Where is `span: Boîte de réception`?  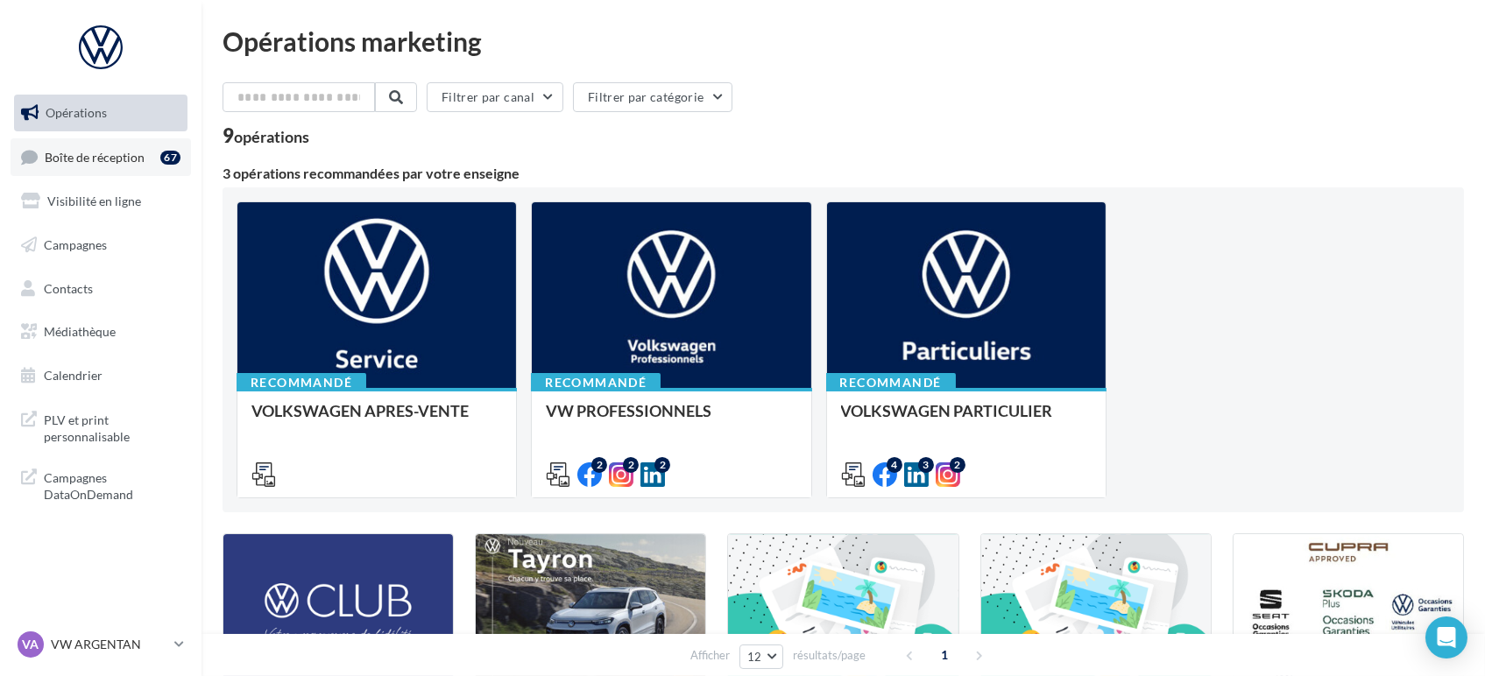 span: Boîte de réception is located at coordinates (95, 156).